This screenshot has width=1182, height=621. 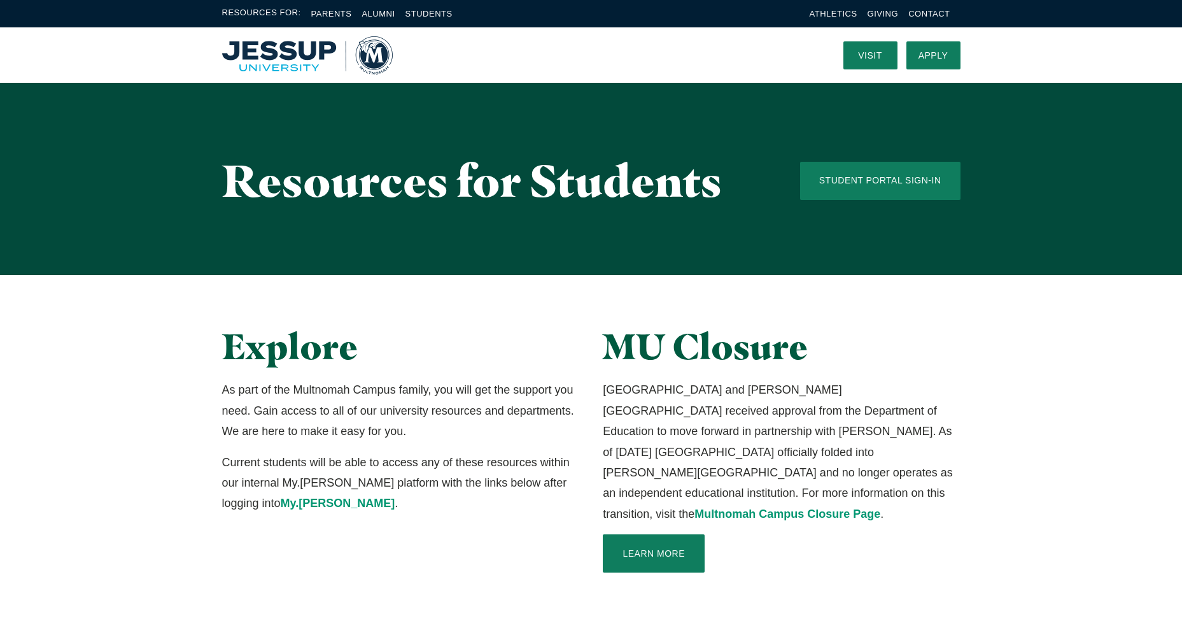 I want to click on span: Resources For:, so click(x=262, y=13).